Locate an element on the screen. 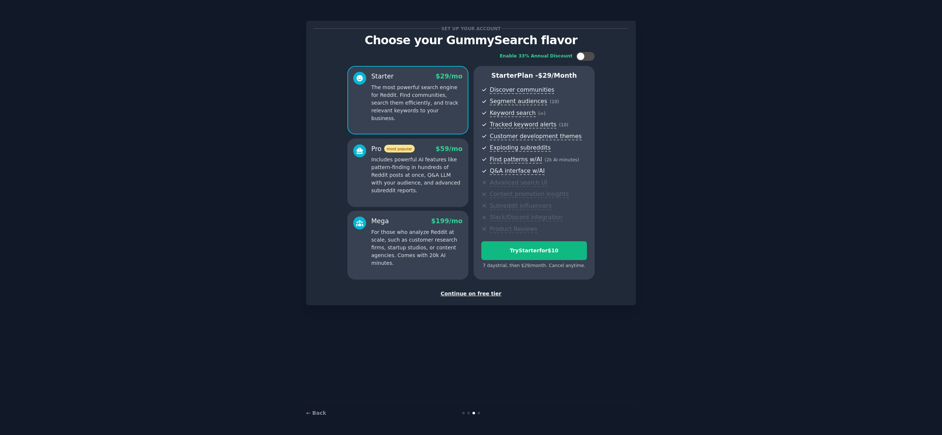 The width and height of the screenshot is (942, 435). div: Starter is located at coordinates (382, 76).